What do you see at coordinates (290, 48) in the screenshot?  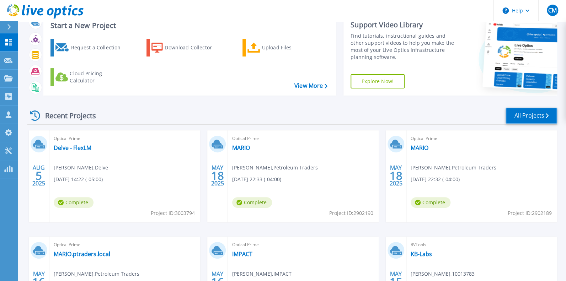 I see `div: Upload Files` at bounding box center [290, 48].